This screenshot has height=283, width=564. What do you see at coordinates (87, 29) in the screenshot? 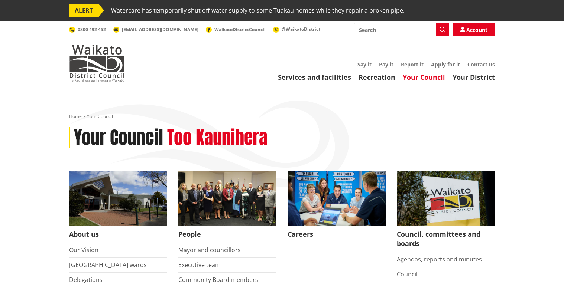
I see `a: 0800 492 452` at bounding box center [87, 29].